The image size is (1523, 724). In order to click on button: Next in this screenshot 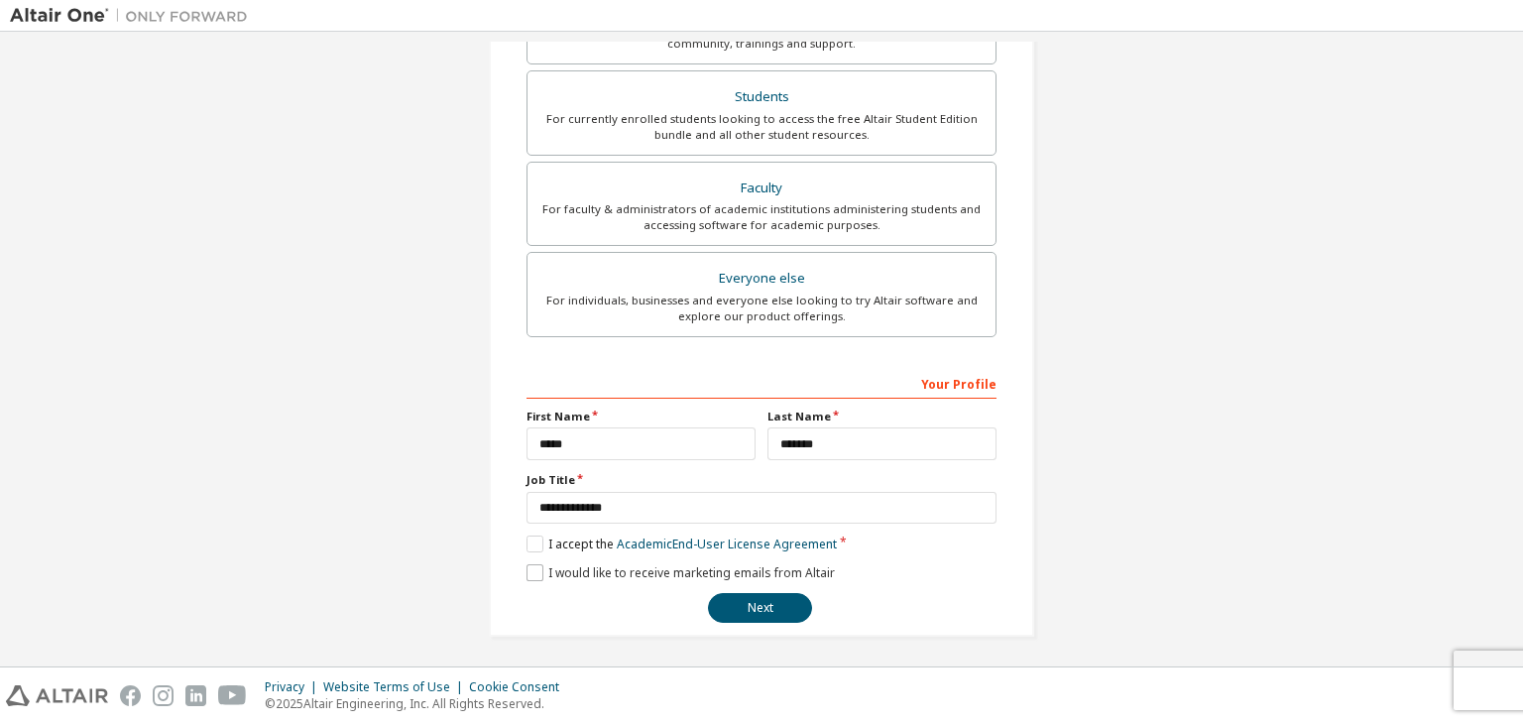, I will do `click(759, 608)`.